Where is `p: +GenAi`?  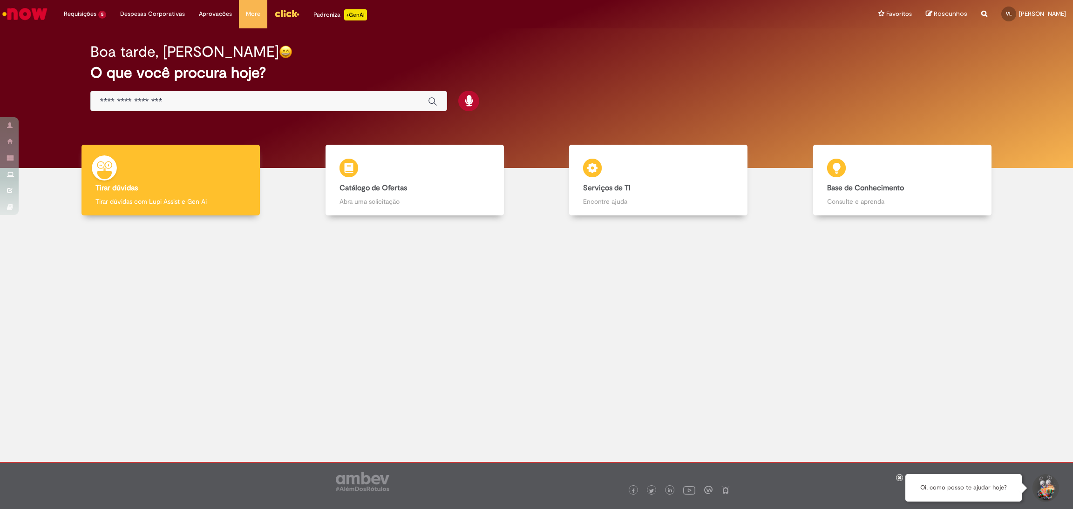 p: +GenAi is located at coordinates (355, 15).